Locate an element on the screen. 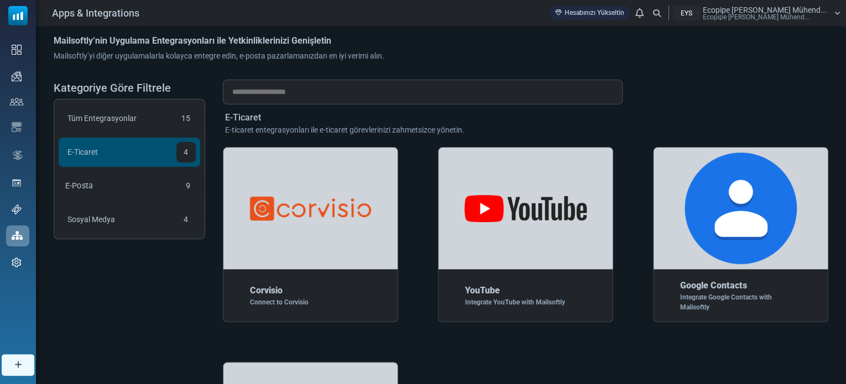 The height and width of the screenshot is (384, 846). img: campaigns-icon.png is located at coordinates (17, 76).